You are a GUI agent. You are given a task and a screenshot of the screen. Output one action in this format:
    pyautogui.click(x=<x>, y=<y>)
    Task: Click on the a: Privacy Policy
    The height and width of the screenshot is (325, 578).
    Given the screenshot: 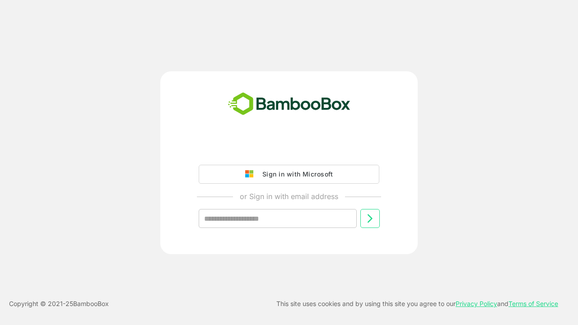 What is the action you would take?
    pyautogui.click(x=476, y=303)
    